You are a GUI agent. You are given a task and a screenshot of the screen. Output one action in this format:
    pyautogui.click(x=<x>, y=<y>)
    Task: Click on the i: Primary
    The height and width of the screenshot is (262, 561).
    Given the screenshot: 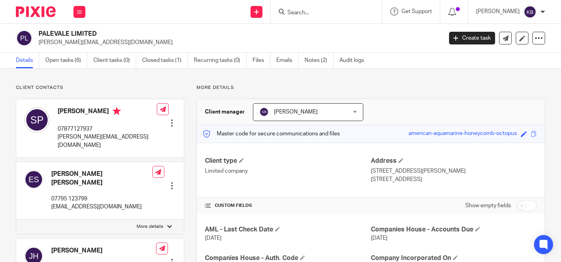 What is the action you would take?
    pyautogui.click(x=117, y=111)
    